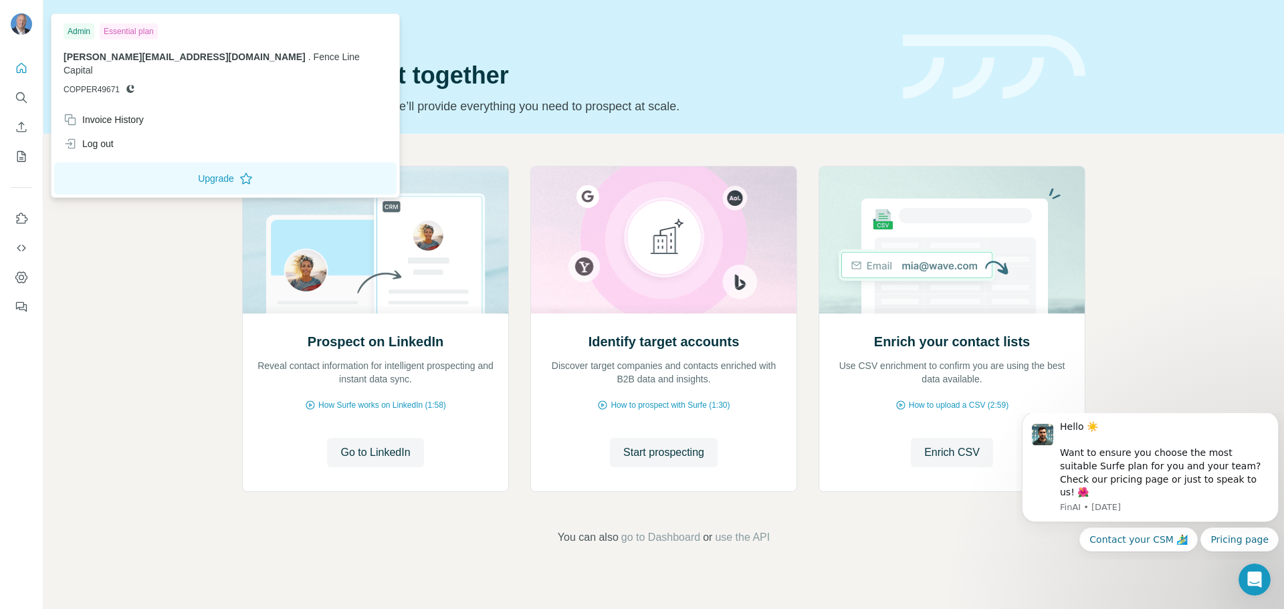 This screenshot has width=1284, height=609. What do you see at coordinates (21, 307) in the screenshot?
I see `button: Feedback` at bounding box center [21, 307].